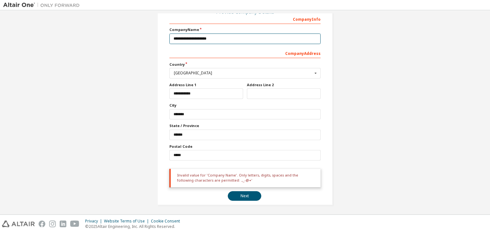 The image size is (490, 233). Describe the element at coordinates (245, 19) in the screenshot. I see `div: Company Info` at that location.